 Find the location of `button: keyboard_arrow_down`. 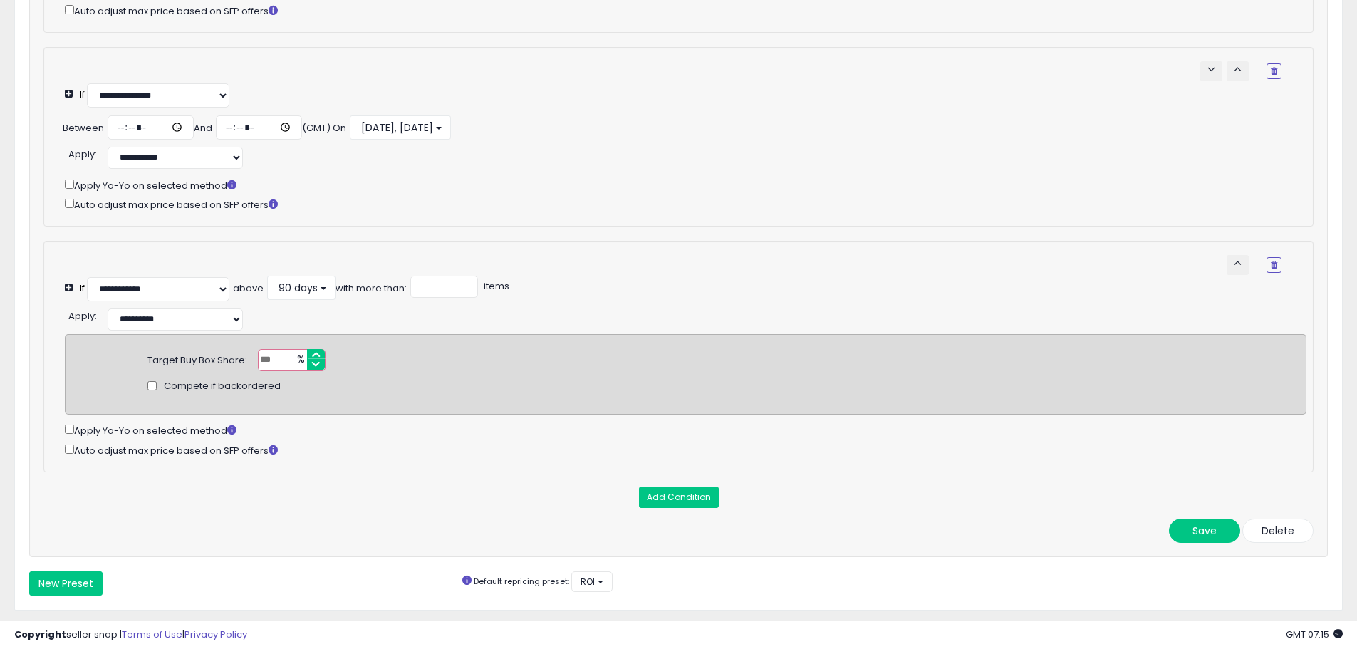

button: keyboard_arrow_down is located at coordinates (1211, 71).